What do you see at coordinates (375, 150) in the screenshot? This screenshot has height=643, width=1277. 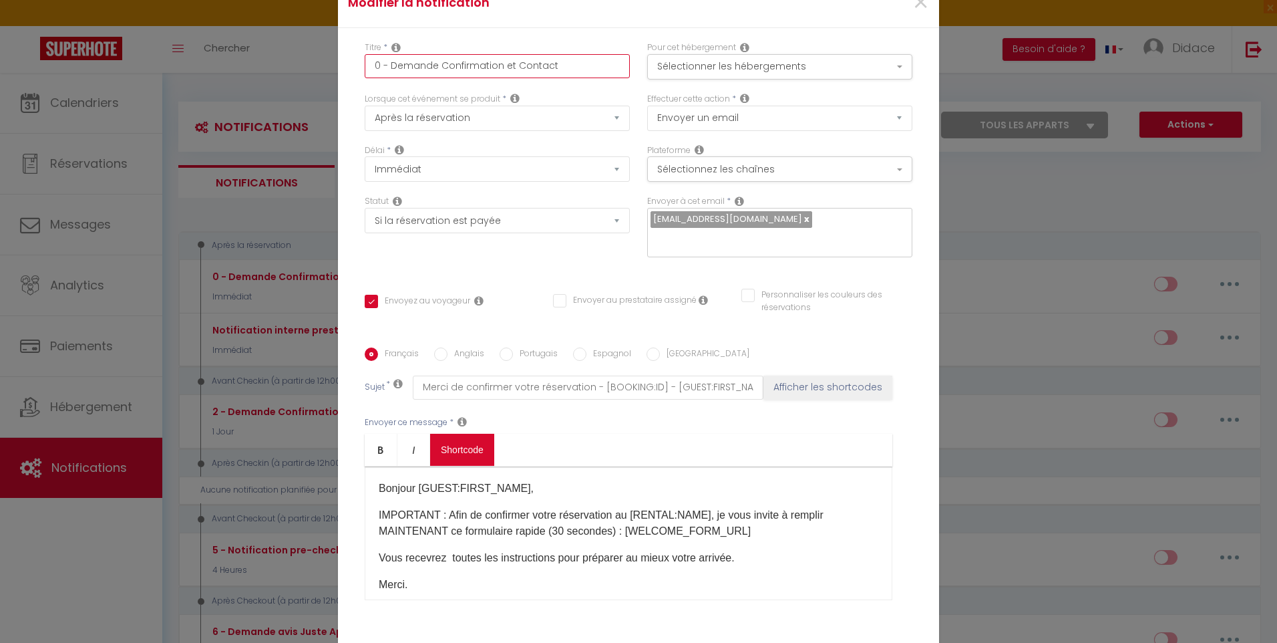 I see `label: Délai` at bounding box center [375, 150].